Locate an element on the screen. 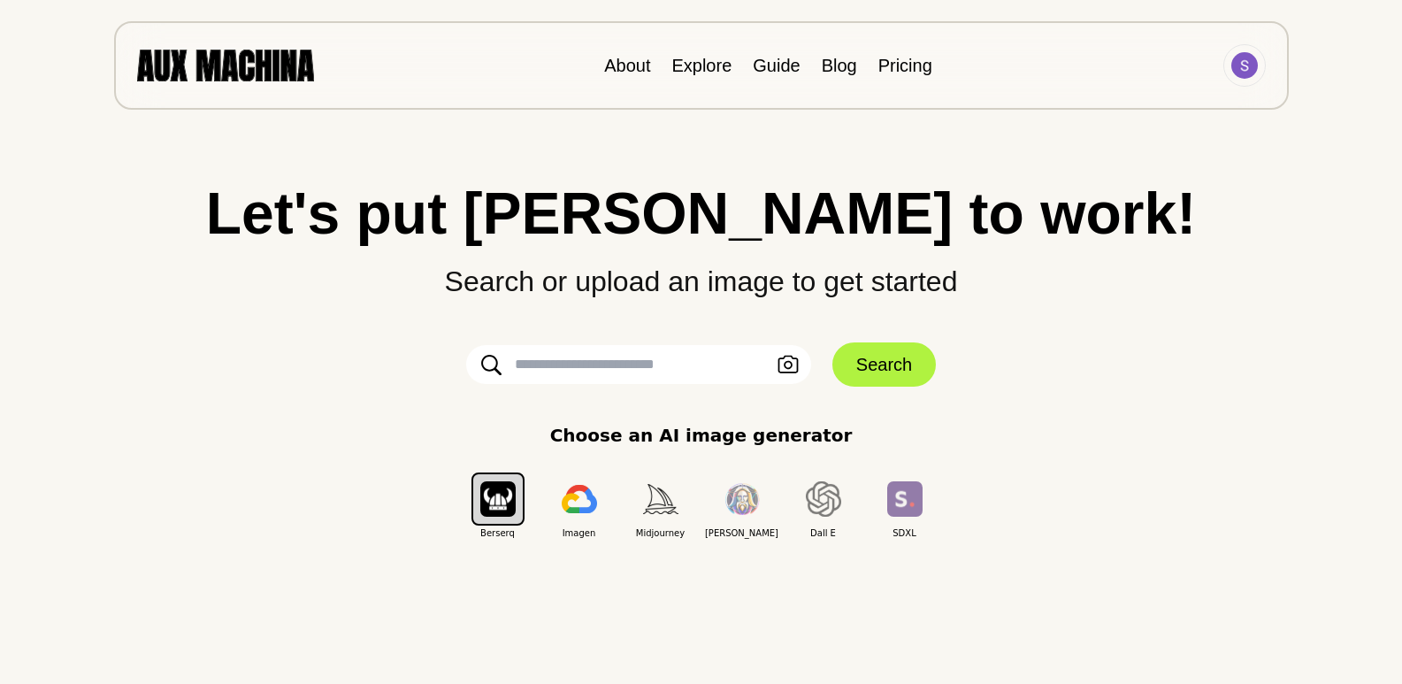 The height and width of the screenshot is (684, 1402). img: Berserq is located at coordinates (498, 498).